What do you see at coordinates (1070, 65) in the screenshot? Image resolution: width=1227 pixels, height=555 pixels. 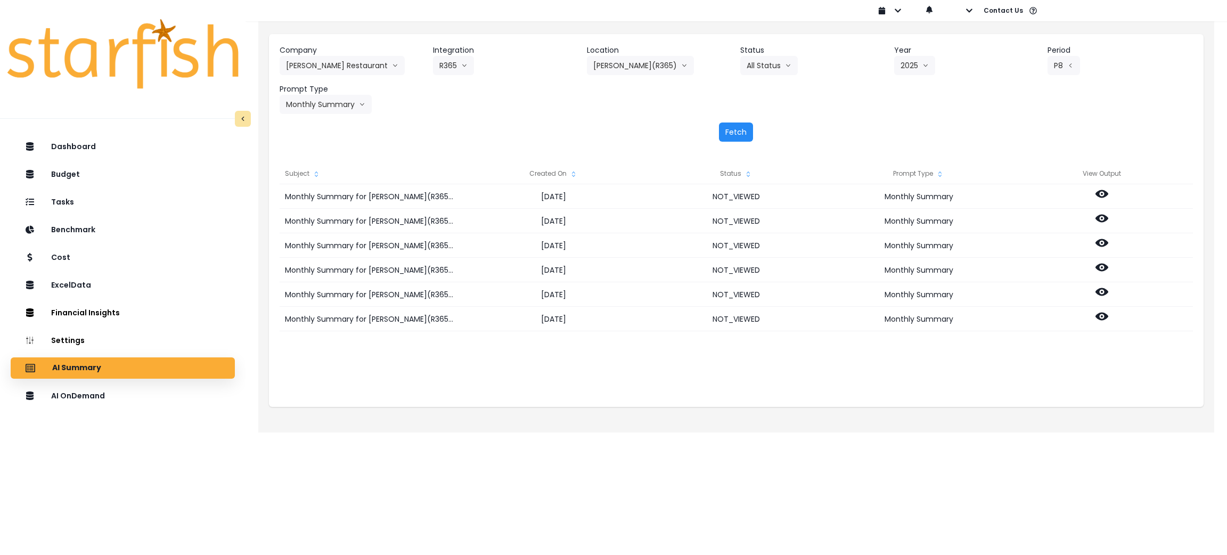 I see `svg: arrow left line` at bounding box center [1070, 65].